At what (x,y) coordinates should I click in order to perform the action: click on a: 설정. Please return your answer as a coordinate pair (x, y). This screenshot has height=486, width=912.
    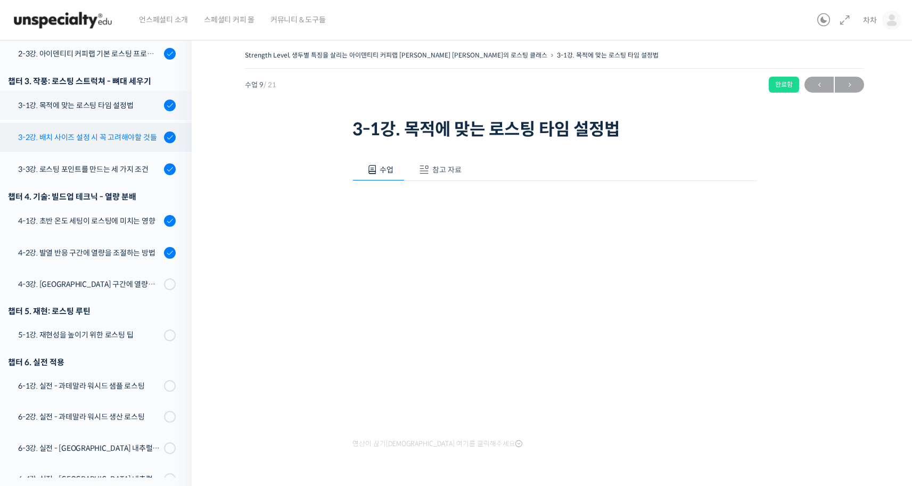
    Looking at the image, I should click on (171, 351).